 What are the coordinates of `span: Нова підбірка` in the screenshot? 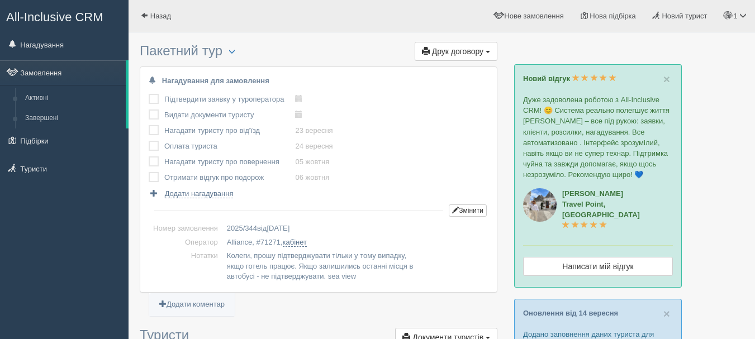 It's located at (613, 16).